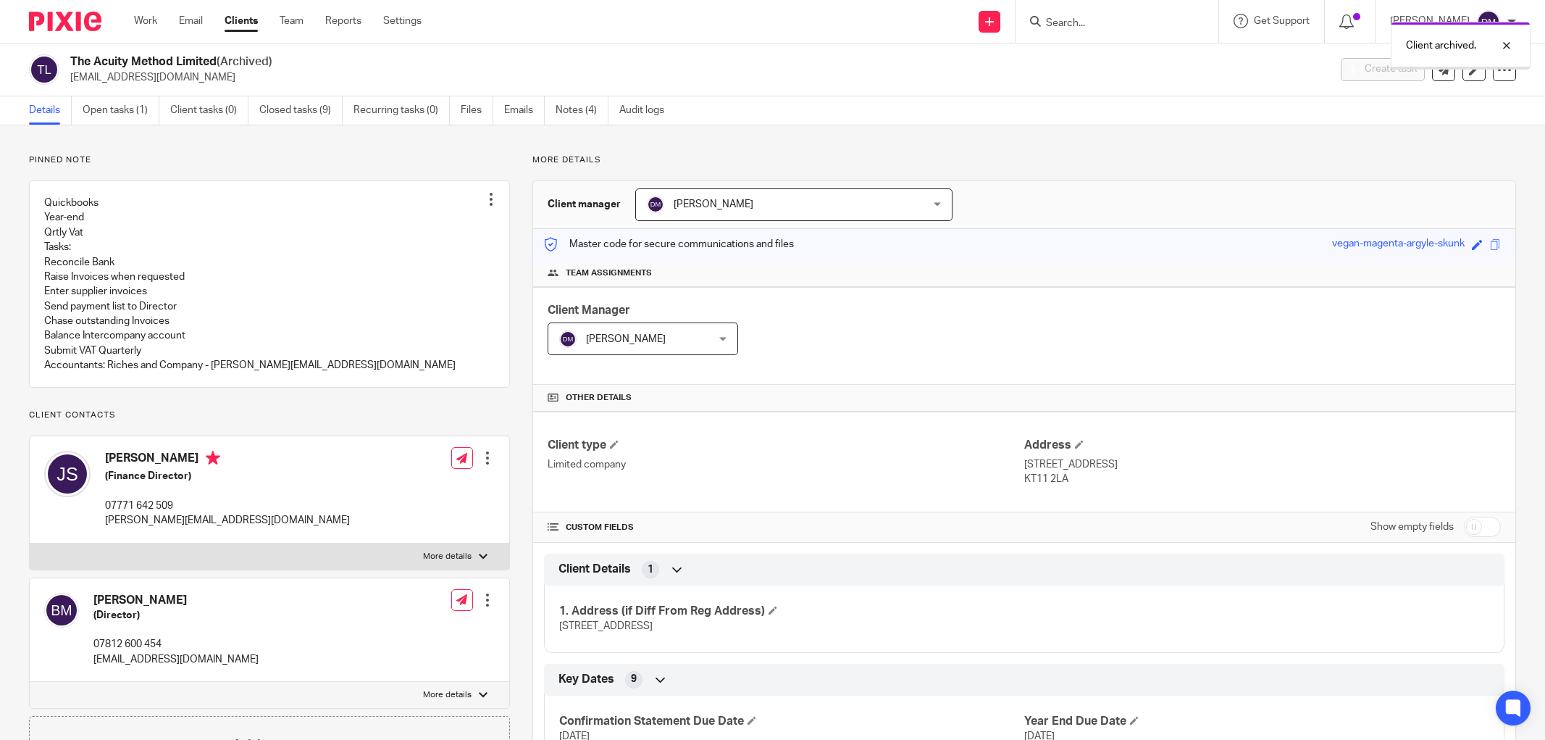 The image size is (1545, 740). I want to click on img: Pixie, so click(65, 21).